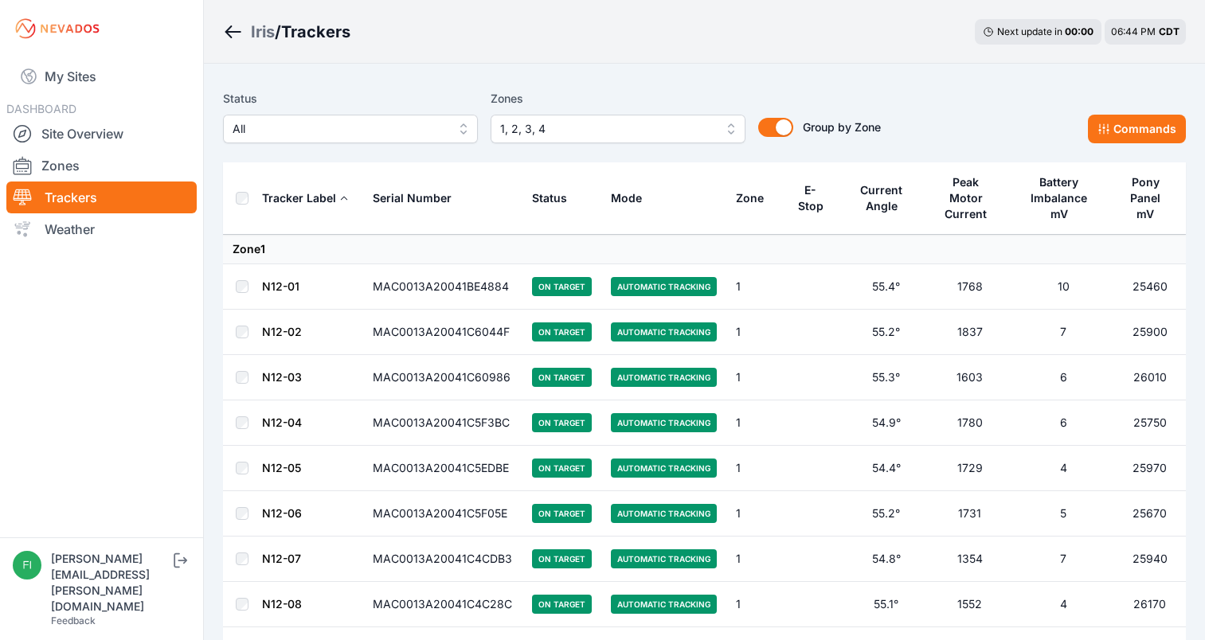 The image size is (1205, 640). What do you see at coordinates (969, 423) in the screenshot?
I see `td: 1780` at bounding box center [969, 423].